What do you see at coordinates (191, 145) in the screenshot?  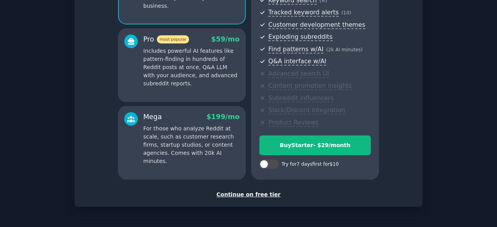 I see `p: For those who analyze Reddit at scale, such as customer research firms, startup studios, or conte...` at bounding box center [191, 145].